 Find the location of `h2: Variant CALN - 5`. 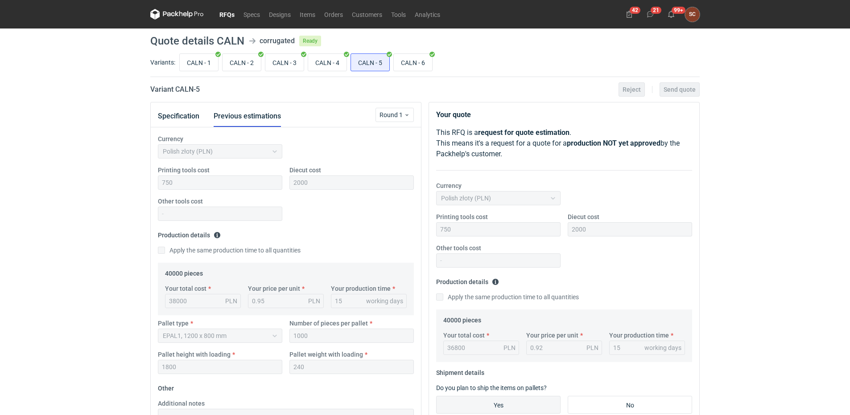

h2: Variant CALN - 5 is located at coordinates (175, 90).